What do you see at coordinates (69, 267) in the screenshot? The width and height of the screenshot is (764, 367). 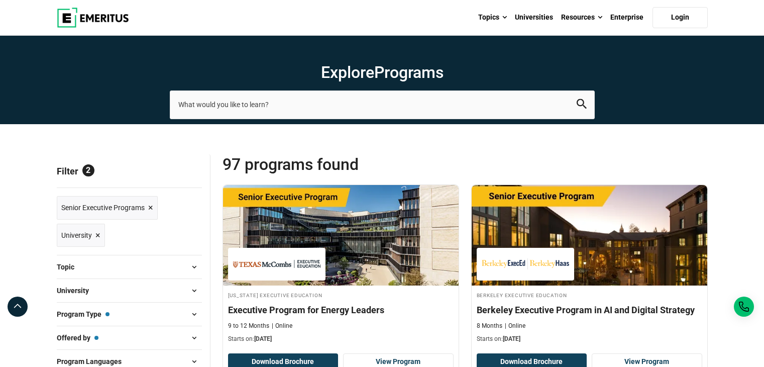 I see `span: Topic` at bounding box center [69, 267].